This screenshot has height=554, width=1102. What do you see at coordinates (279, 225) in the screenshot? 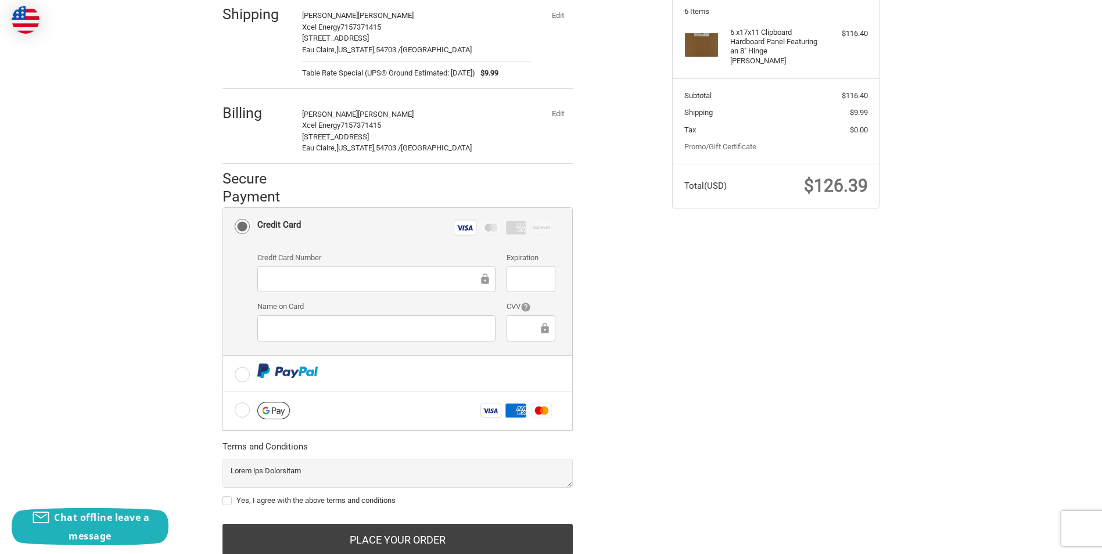
I see `div: Credit Card` at bounding box center [279, 225].